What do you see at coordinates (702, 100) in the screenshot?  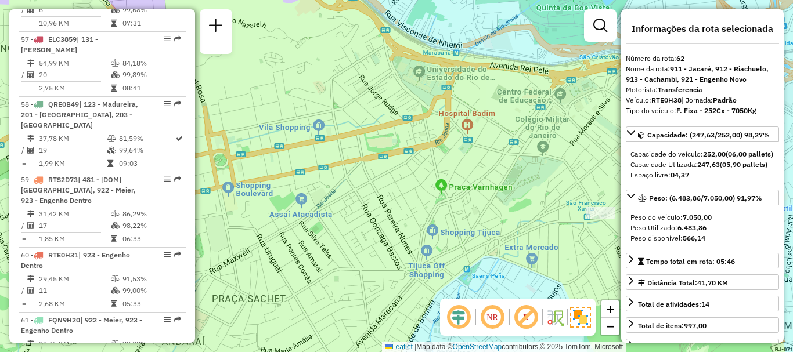 I see `div: Veículo:` at bounding box center [702, 100].